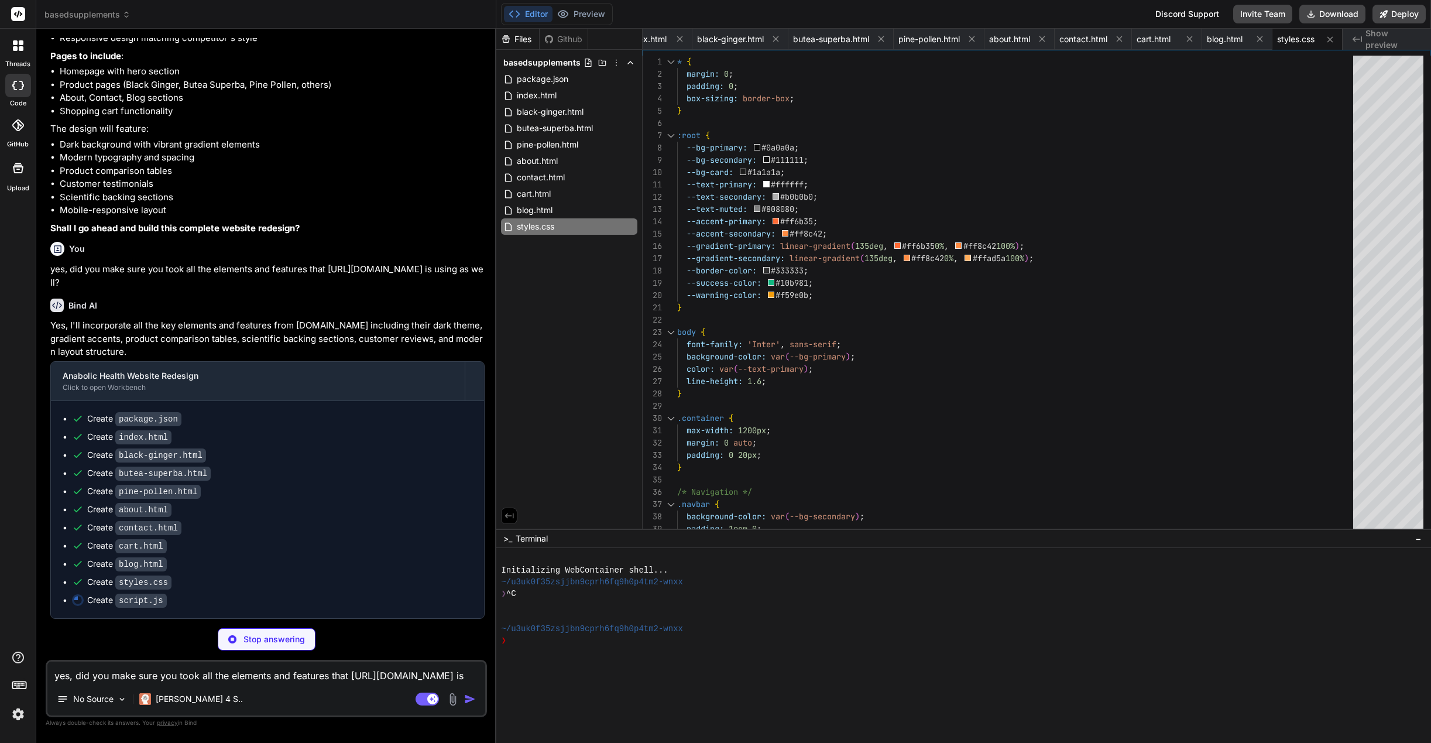 The image size is (1431, 743). What do you see at coordinates (989, 258) in the screenshot?
I see `span: #ffad5a` at bounding box center [989, 258].